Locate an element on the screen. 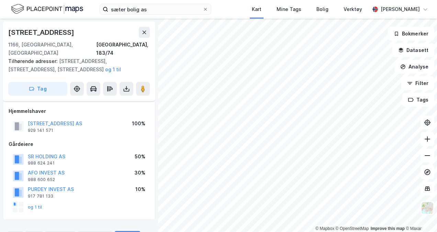  button: Analyse is located at coordinates (414, 67).